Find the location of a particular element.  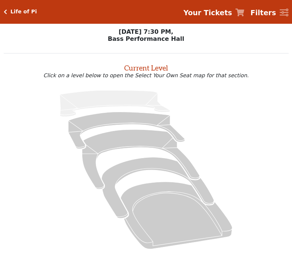

a: Filters is located at coordinates (269, 13).